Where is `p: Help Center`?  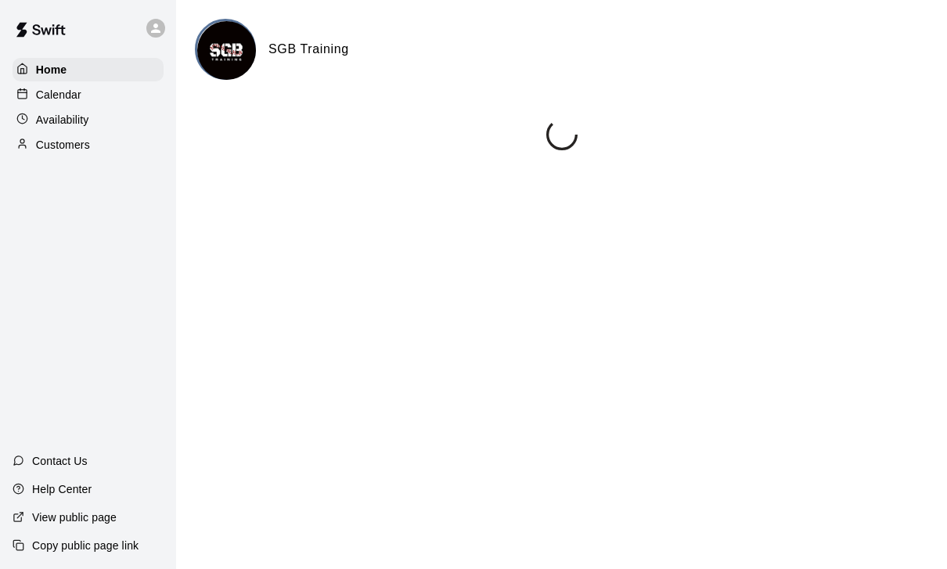 p: Help Center is located at coordinates (62, 489).